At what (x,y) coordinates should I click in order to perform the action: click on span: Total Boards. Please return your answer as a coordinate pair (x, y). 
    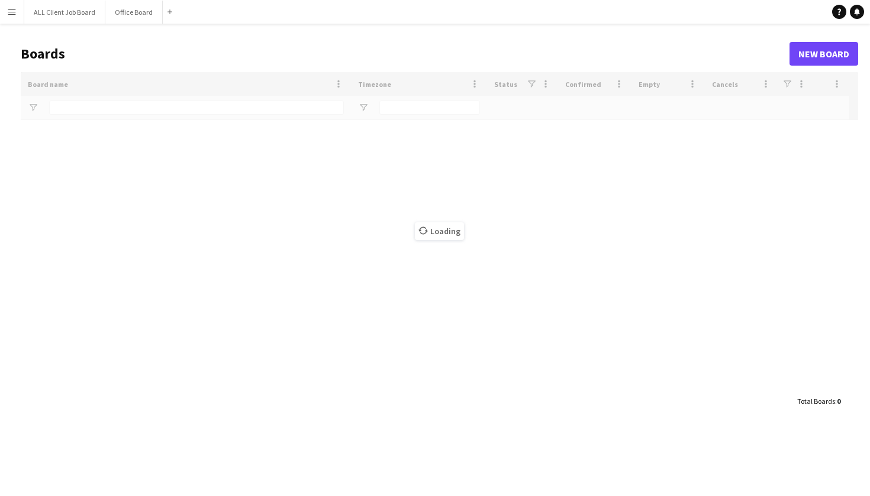
    Looking at the image, I should click on (816, 401).